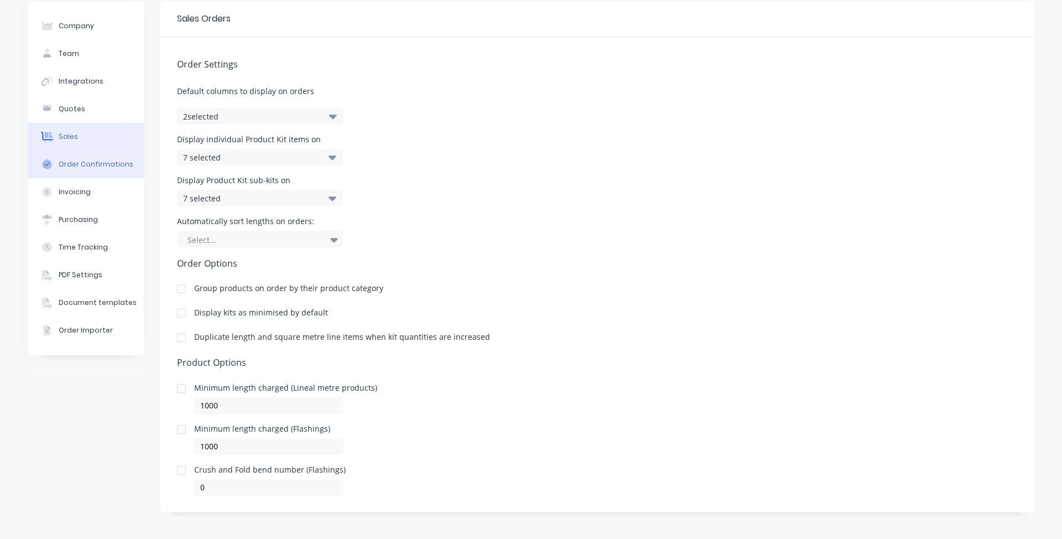 Image resolution: width=1062 pixels, height=539 pixels. What do you see at coordinates (97, 303) in the screenshot?
I see `div: Document templates` at bounding box center [97, 303].